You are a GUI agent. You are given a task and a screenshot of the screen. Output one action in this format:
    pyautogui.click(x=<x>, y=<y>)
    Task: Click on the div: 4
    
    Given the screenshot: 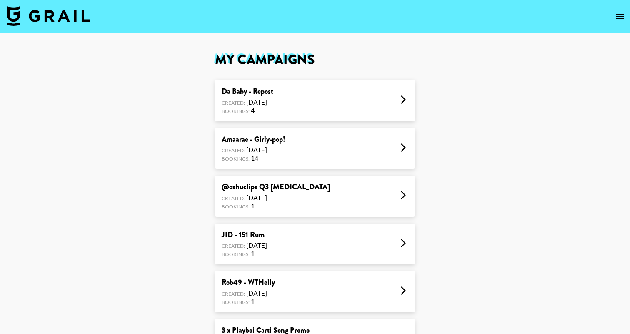 What is the action you would take?
    pyautogui.click(x=248, y=110)
    